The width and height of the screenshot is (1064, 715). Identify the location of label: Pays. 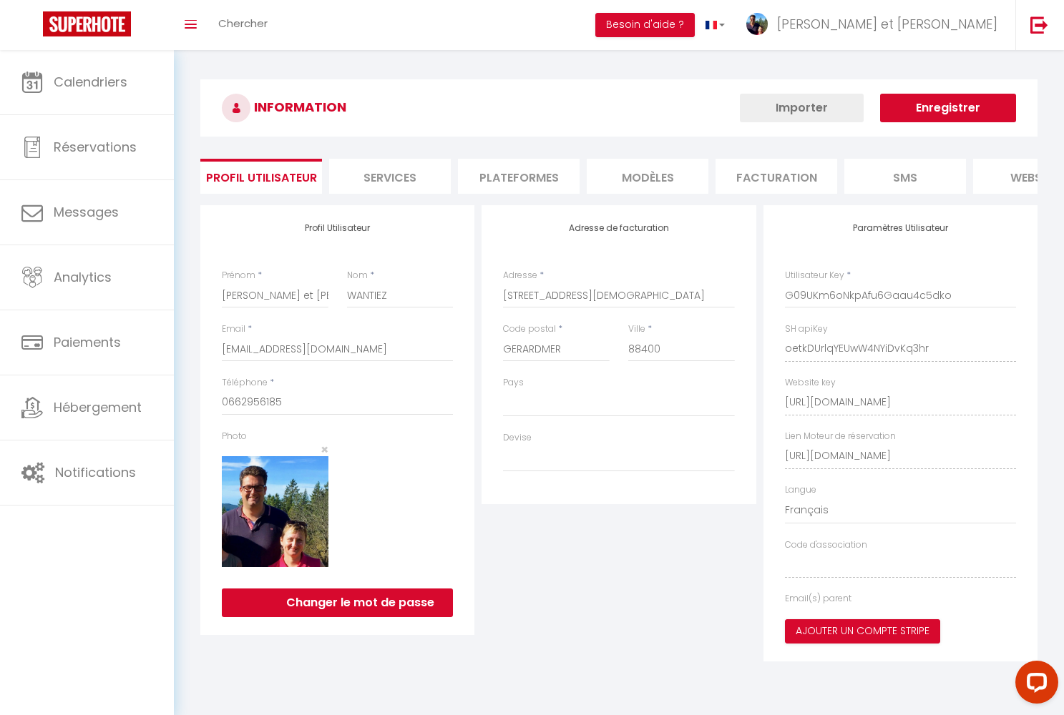
(513, 383).